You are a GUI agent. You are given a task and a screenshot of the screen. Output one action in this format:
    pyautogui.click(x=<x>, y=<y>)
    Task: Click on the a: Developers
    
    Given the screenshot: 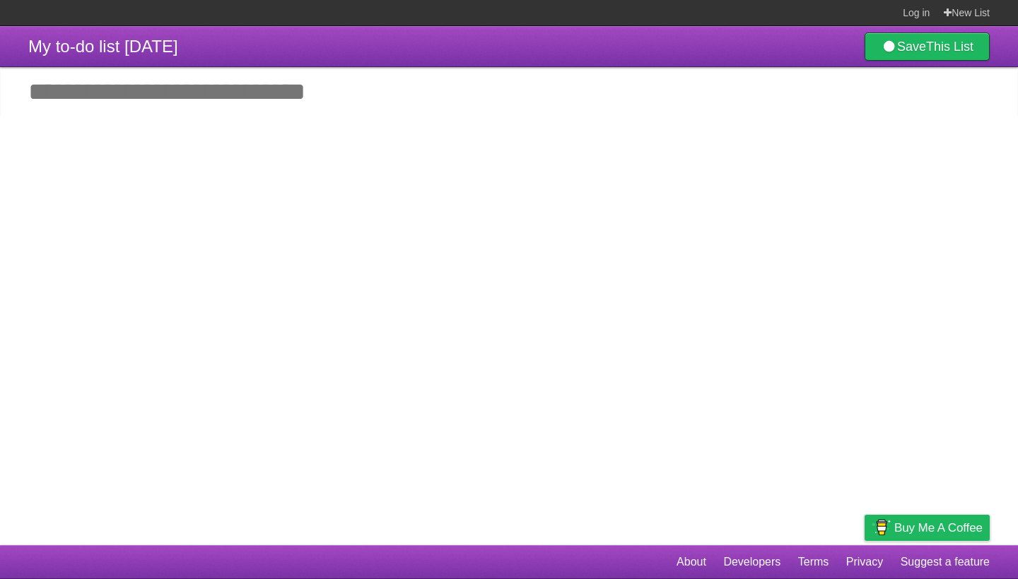 What is the action you would take?
    pyautogui.click(x=751, y=563)
    